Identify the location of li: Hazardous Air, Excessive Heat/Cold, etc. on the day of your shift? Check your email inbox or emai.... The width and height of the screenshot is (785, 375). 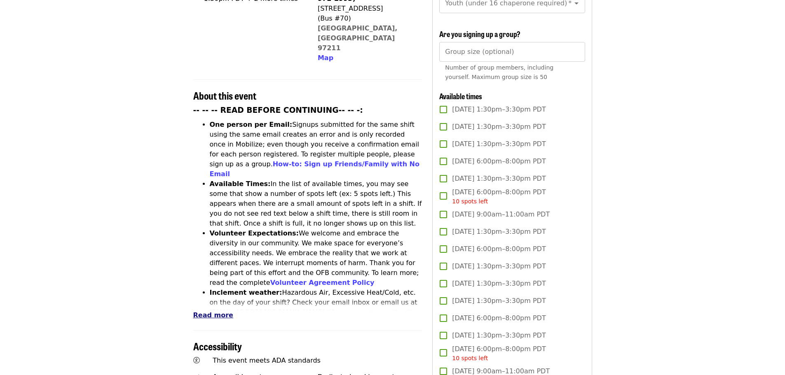
(316, 313).